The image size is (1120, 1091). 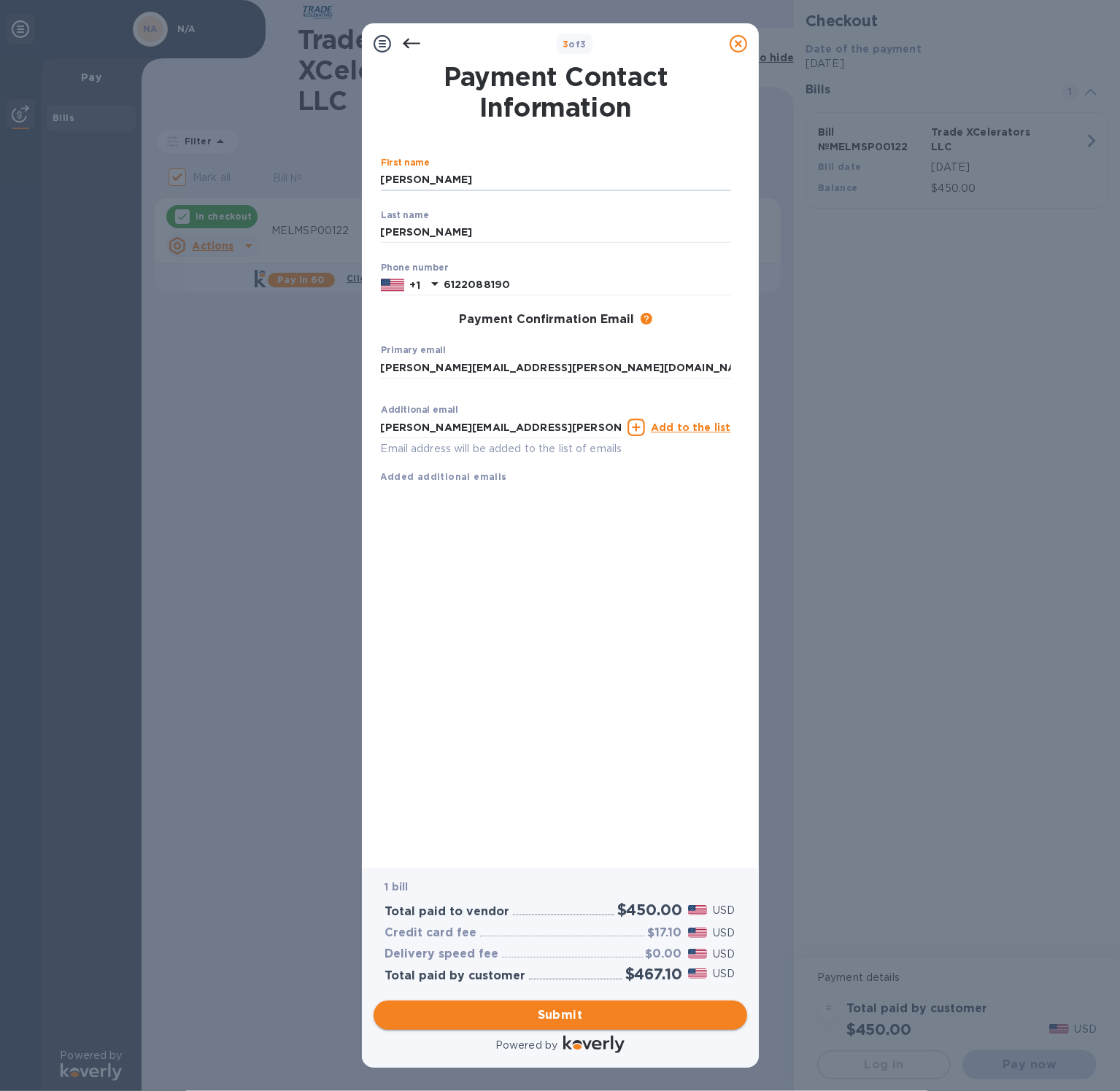 What do you see at coordinates (405, 215) in the screenshot?
I see `label: Last name` at bounding box center [405, 215].